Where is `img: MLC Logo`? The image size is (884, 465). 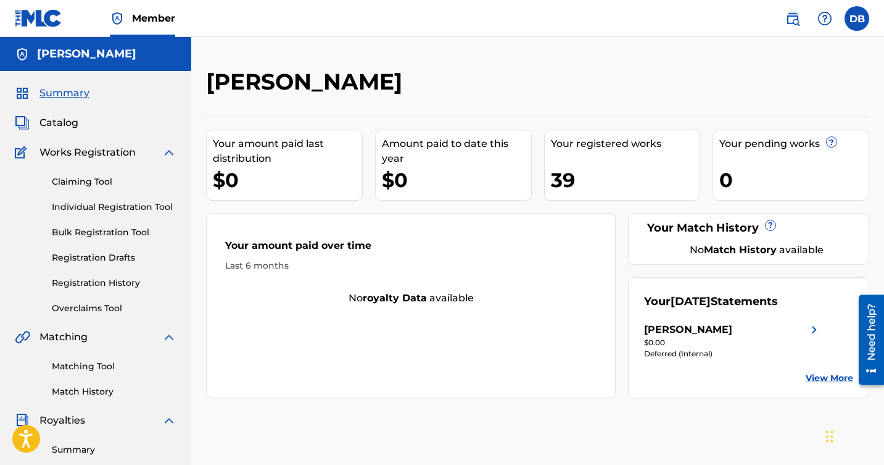 img: MLC Logo is located at coordinates (38, 18).